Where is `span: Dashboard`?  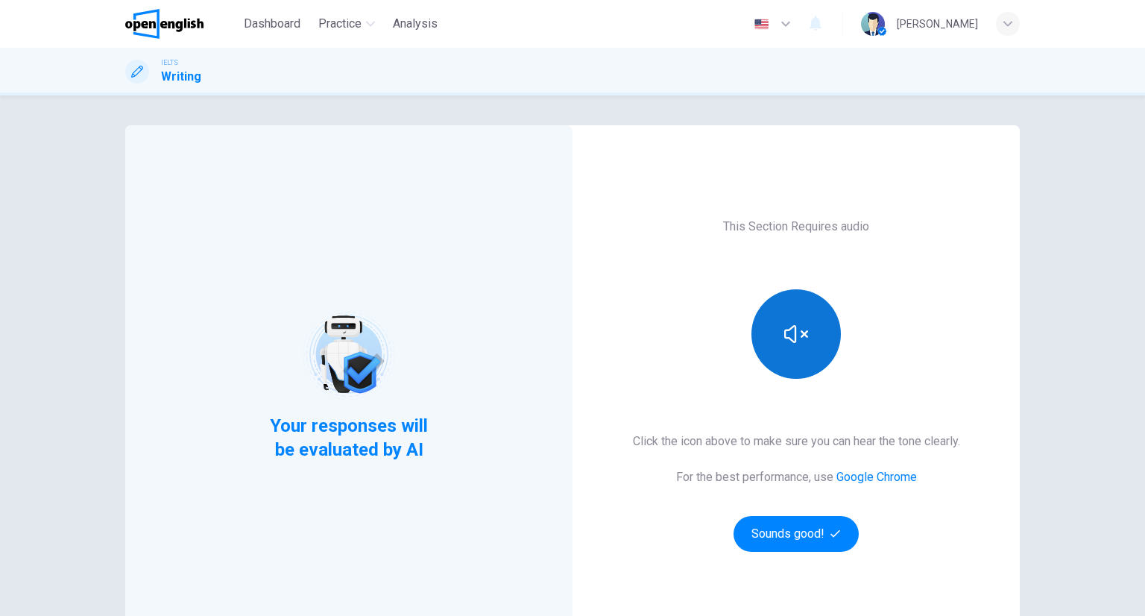 span: Dashboard is located at coordinates (272, 24).